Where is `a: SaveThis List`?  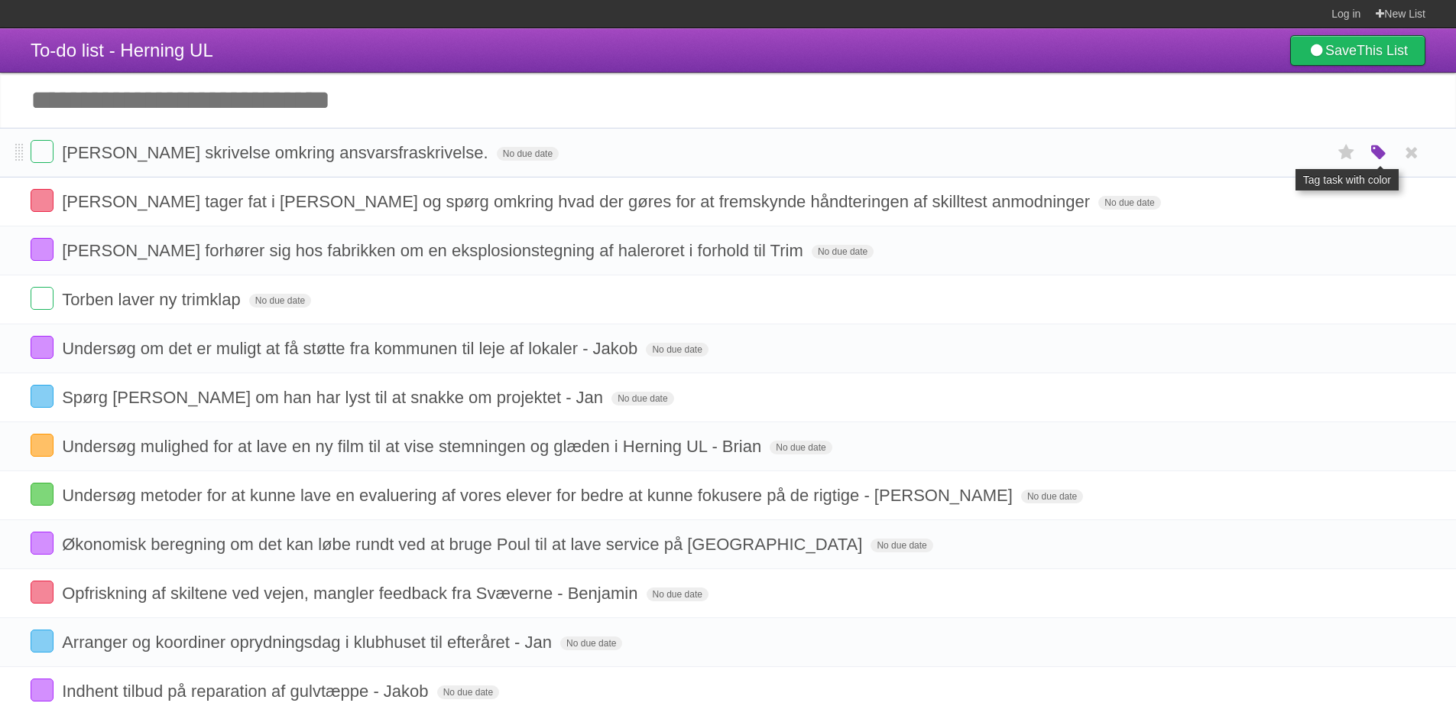
a: SaveThis List is located at coordinates (1358, 50).